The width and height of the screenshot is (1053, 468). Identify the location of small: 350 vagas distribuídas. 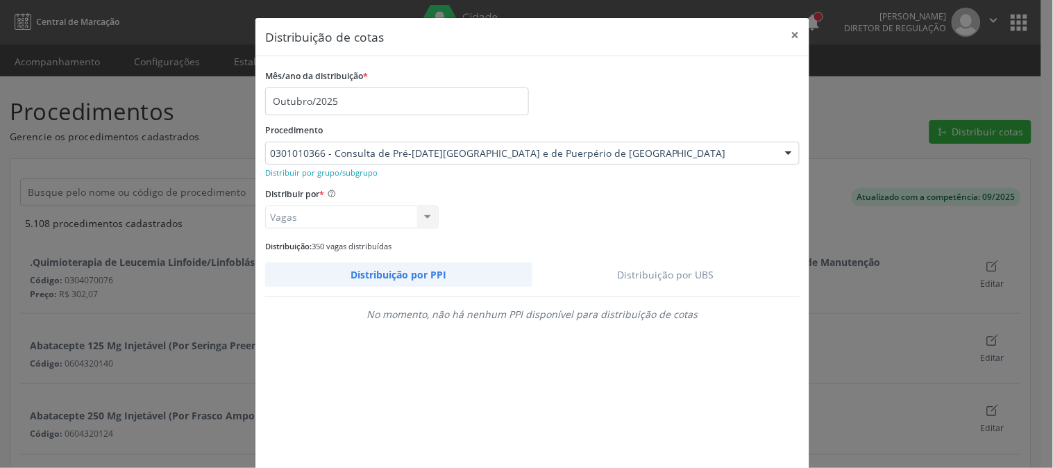
(328, 246).